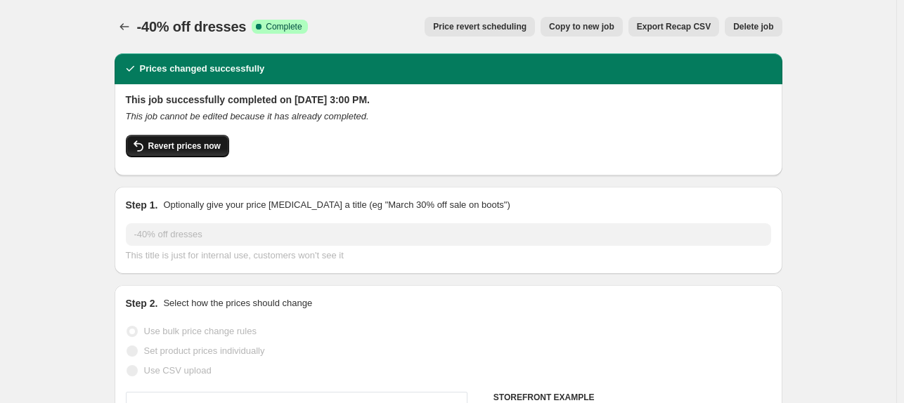 This screenshot has height=403, width=904. What do you see at coordinates (479, 27) in the screenshot?
I see `span: Price revert scheduling` at bounding box center [479, 27].